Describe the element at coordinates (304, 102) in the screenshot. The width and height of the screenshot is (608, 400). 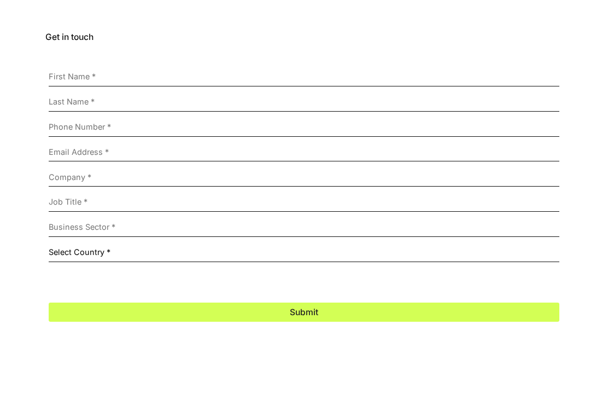
I see `input: Last Name *` at that location.